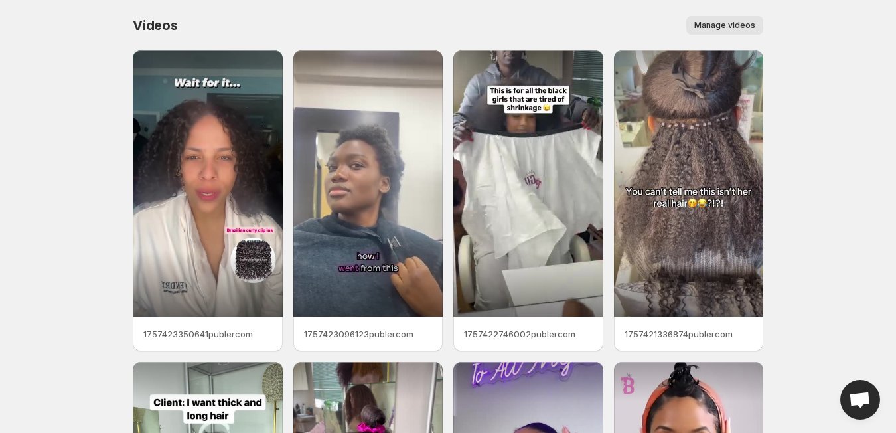 Image resolution: width=896 pixels, height=433 pixels. I want to click on button: Manage videos, so click(725, 25).